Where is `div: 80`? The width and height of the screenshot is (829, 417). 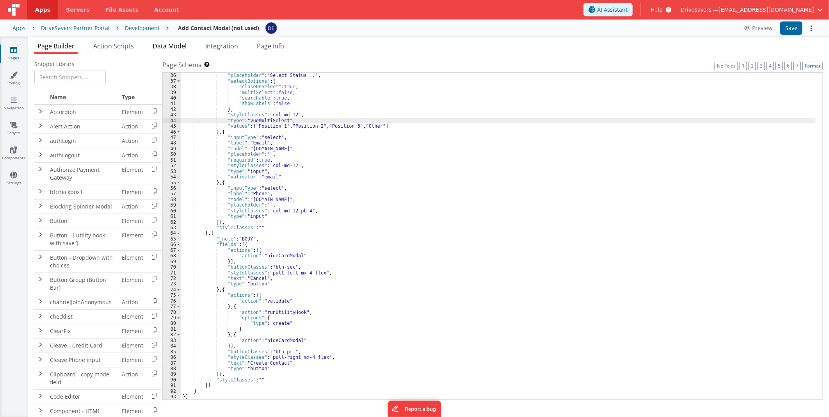
div: 80 is located at coordinates (172, 323).